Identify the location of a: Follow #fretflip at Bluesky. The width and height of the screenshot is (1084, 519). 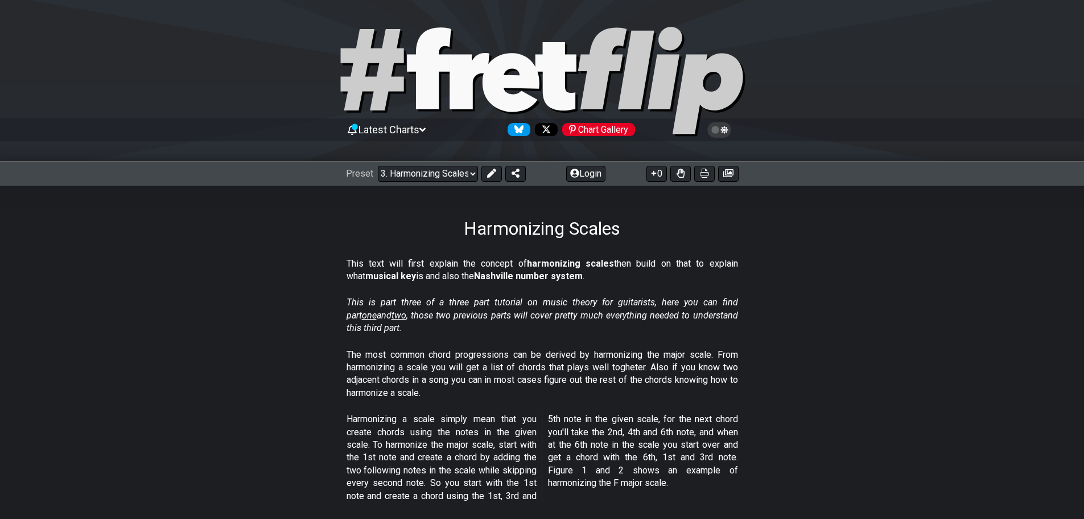
(517, 129).